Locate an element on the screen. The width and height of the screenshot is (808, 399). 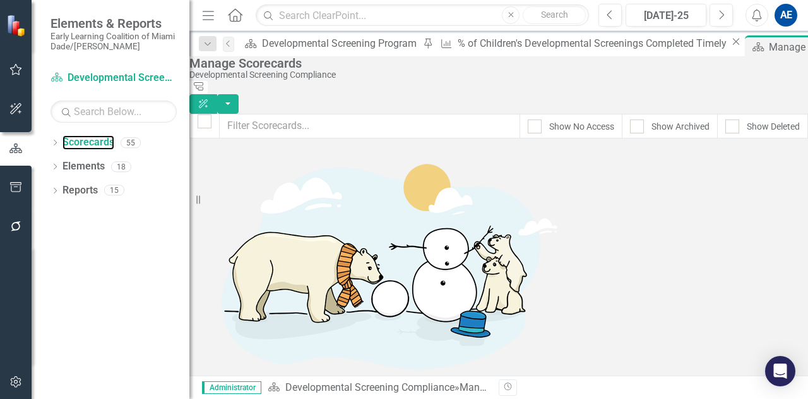
div: Show Deleted is located at coordinates (774, 126).